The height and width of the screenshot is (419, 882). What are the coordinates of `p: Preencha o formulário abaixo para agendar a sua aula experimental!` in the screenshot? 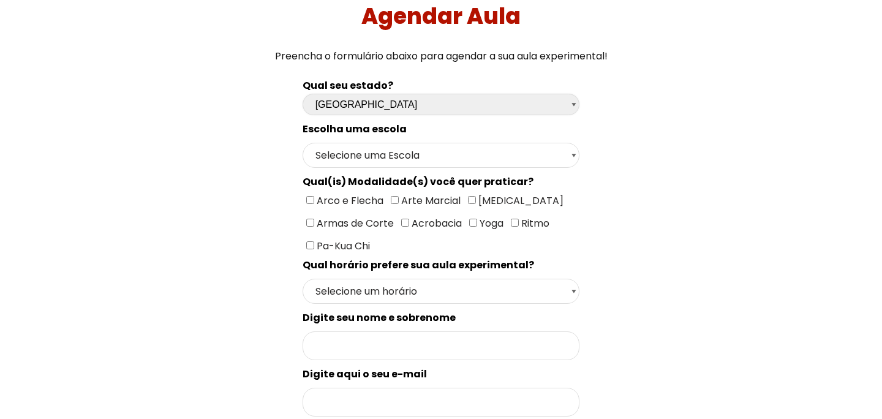 It's located at (441, 56).